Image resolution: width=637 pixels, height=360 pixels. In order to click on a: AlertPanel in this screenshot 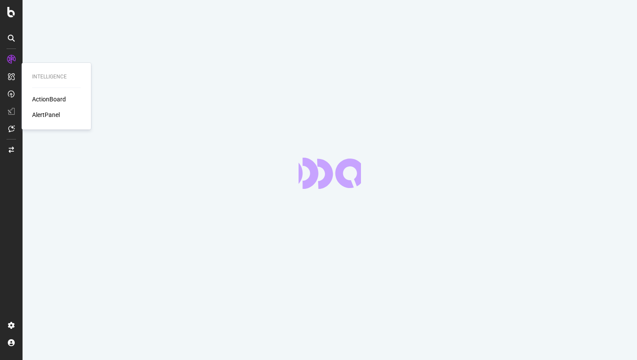, I will do `click(46, 115)`.